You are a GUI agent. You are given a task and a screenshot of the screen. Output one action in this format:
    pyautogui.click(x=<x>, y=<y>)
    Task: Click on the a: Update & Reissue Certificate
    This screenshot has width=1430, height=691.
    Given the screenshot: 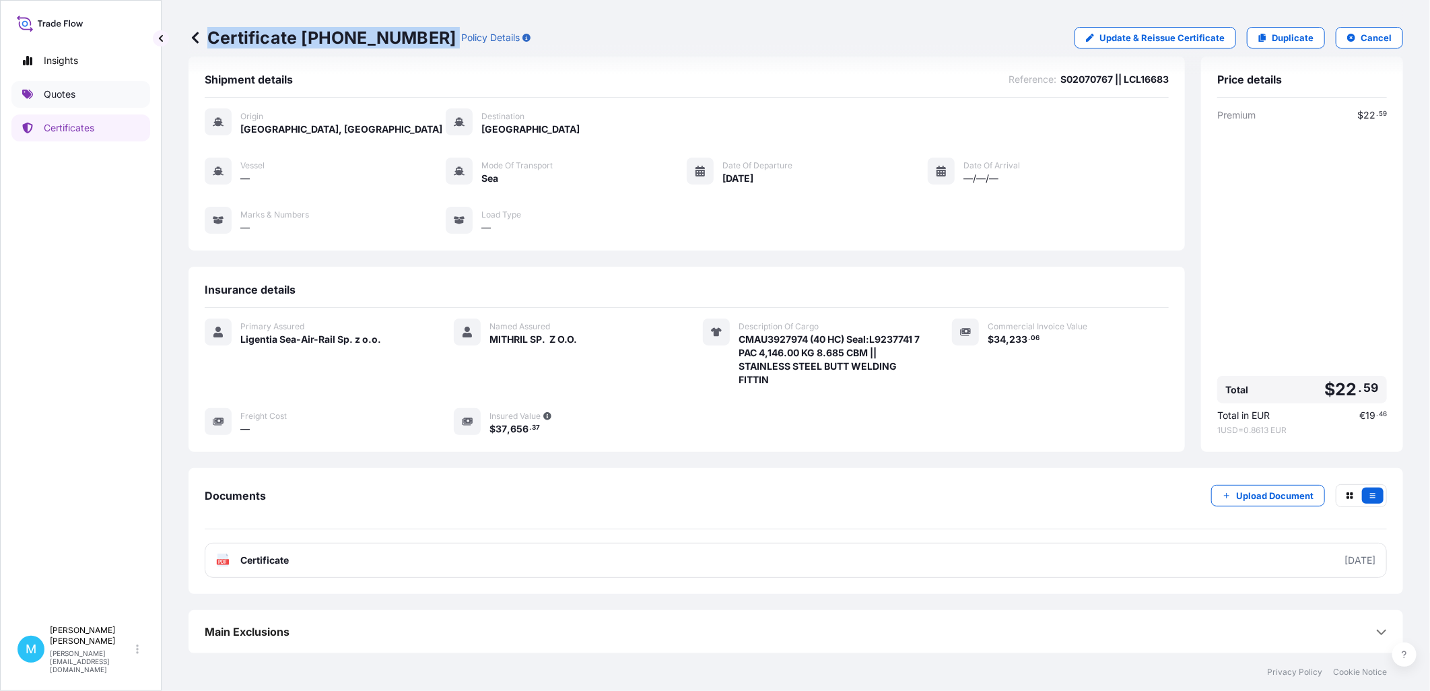 What is the action you would take?
    pyautogui.click(x=1156, y=38)
    